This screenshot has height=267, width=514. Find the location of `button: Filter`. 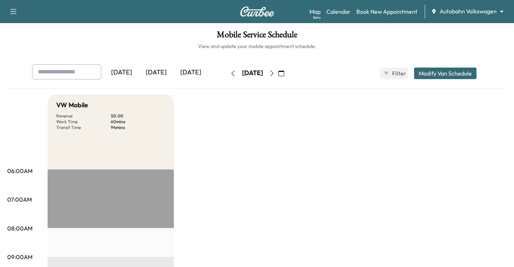

button: Filter is located at coordinates (395, 73).